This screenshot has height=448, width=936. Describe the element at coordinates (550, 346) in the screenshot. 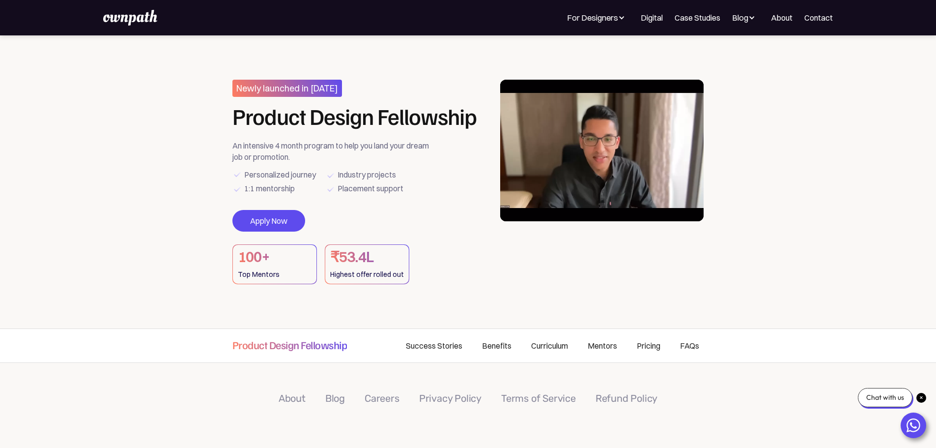

I see `a: Curriculum` at that location.